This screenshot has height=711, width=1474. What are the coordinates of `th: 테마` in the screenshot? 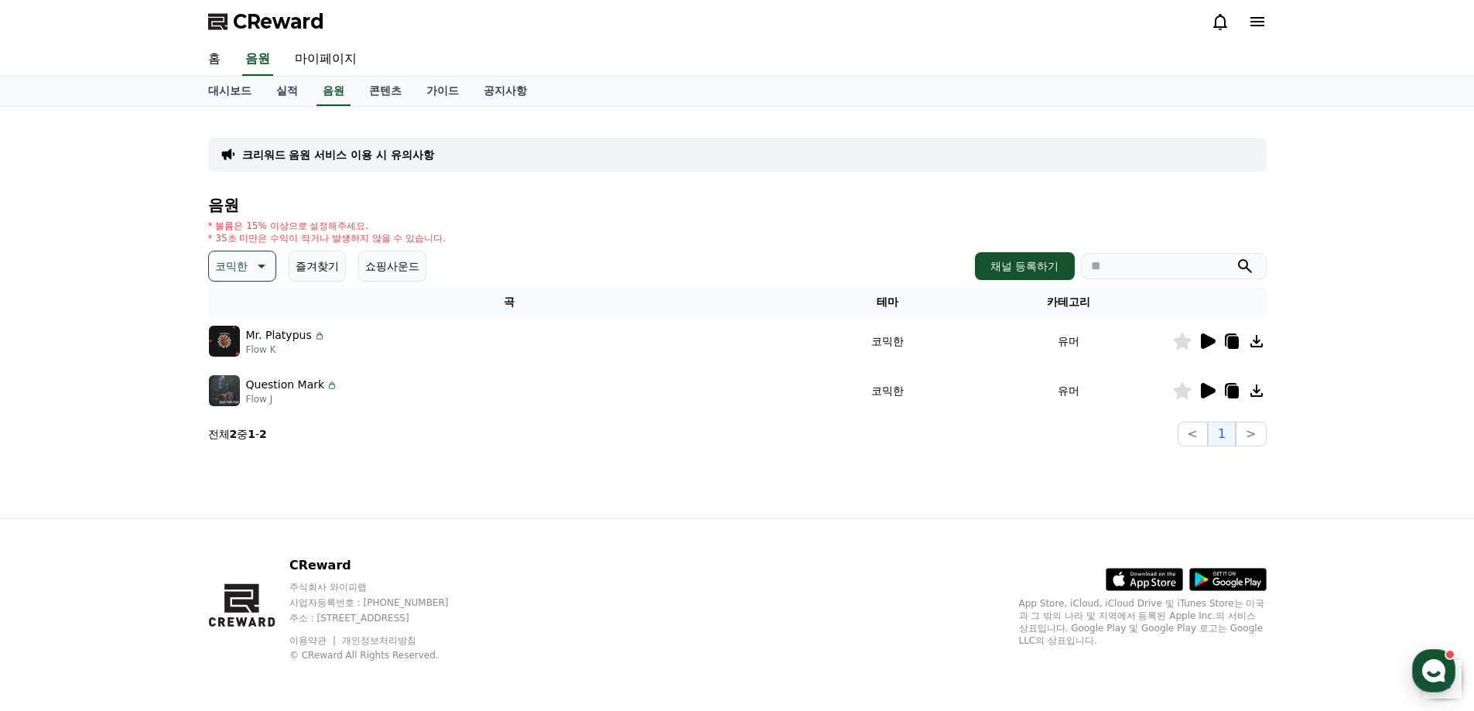 It's located at (888, 302).